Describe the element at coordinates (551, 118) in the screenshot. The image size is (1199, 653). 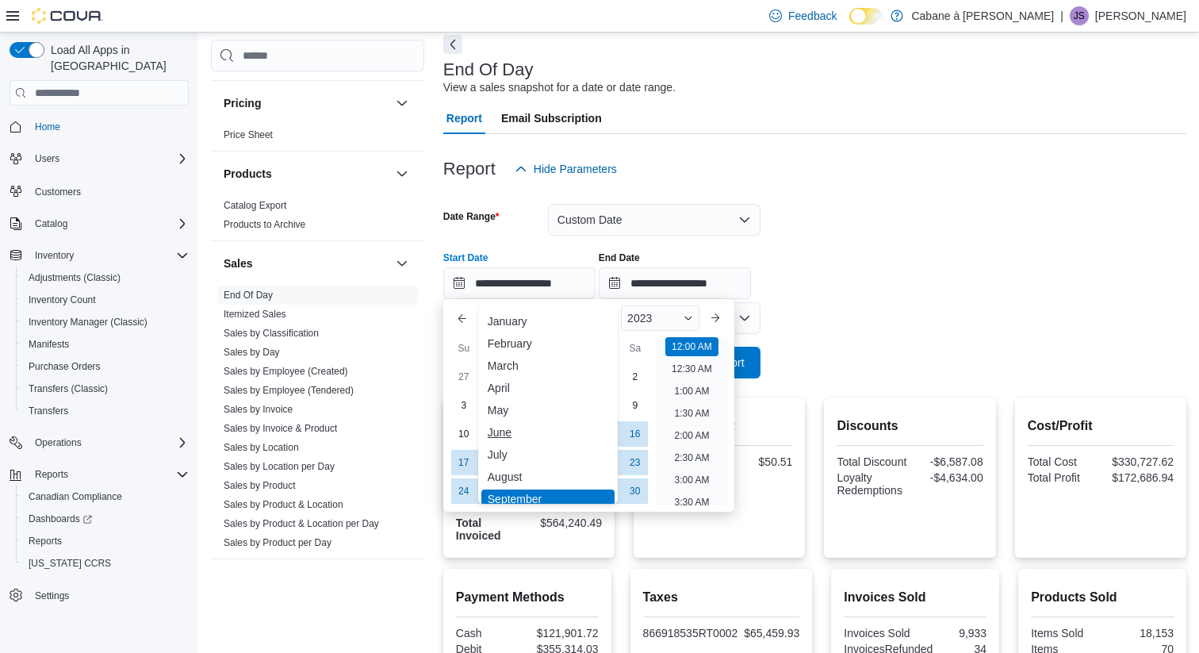
I see `span: Email Subscription` at that location.